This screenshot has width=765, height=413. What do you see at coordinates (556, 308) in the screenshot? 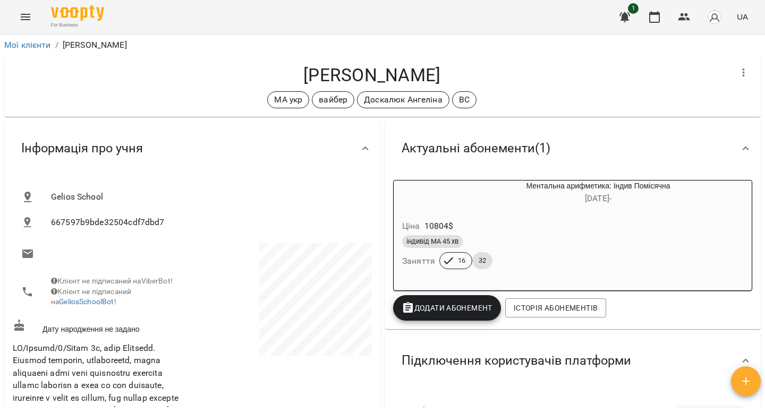
I see `span: Історія абонементів` at bounding box center [556, 308].